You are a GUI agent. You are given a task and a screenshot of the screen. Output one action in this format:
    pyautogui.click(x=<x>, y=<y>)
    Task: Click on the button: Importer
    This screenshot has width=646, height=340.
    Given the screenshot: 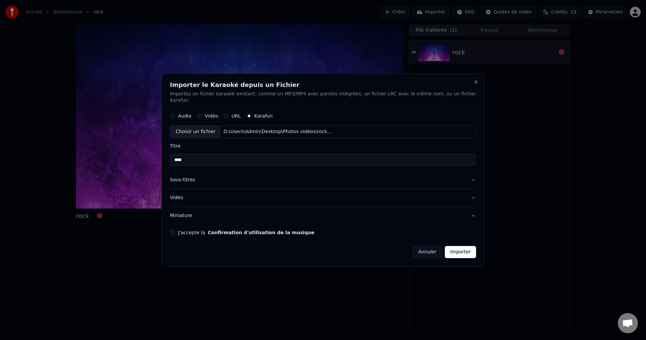 What is the action you would take?
    pyautogui.click(x=460, y=252)
    